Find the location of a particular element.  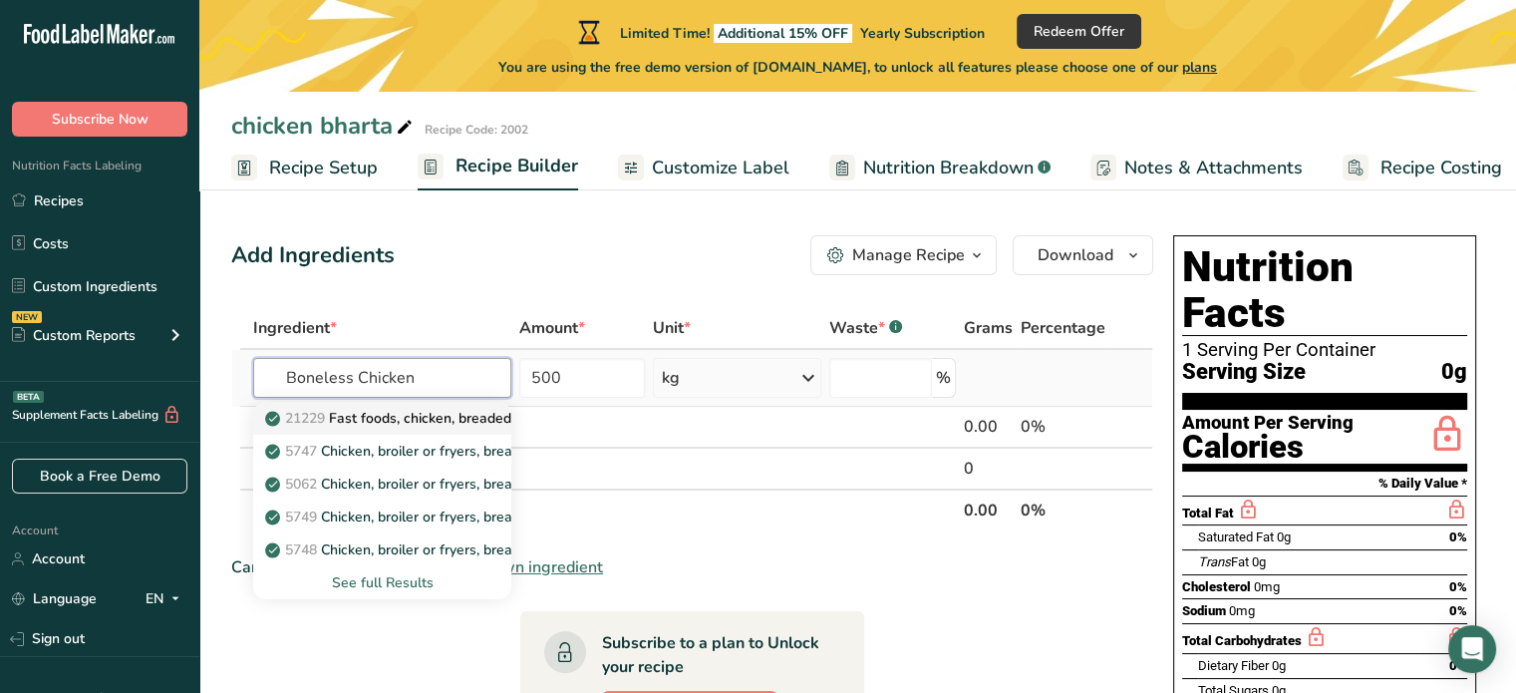

span: Yearly Subscription is located at coordinates (922, 33).